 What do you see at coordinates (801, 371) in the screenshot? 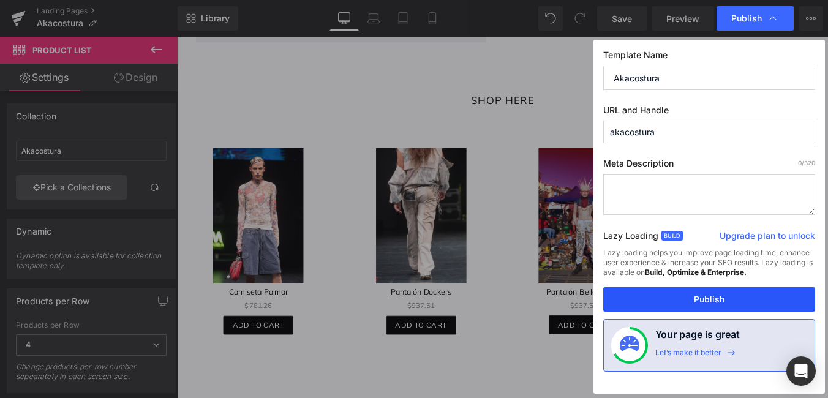
I see `div: Open Intercom Messenger` at bounding box center [801, 371].